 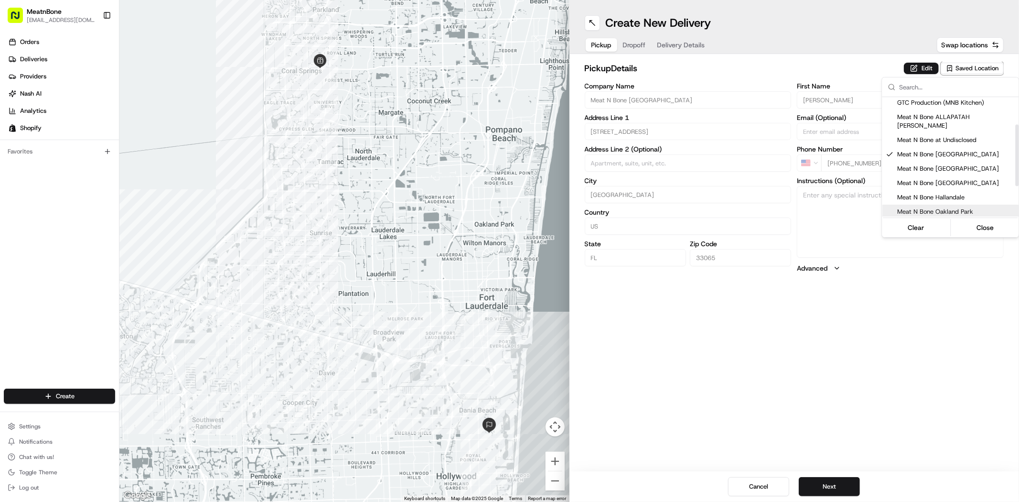 I want to click on div: Suggestions, so click(x=951, y=167).